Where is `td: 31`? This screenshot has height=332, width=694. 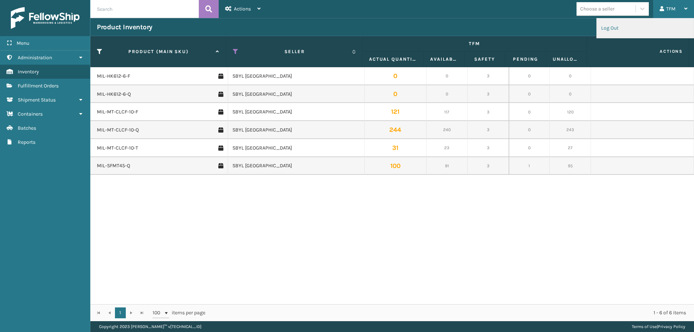
td: 31 is located at coordinates (395, 148).